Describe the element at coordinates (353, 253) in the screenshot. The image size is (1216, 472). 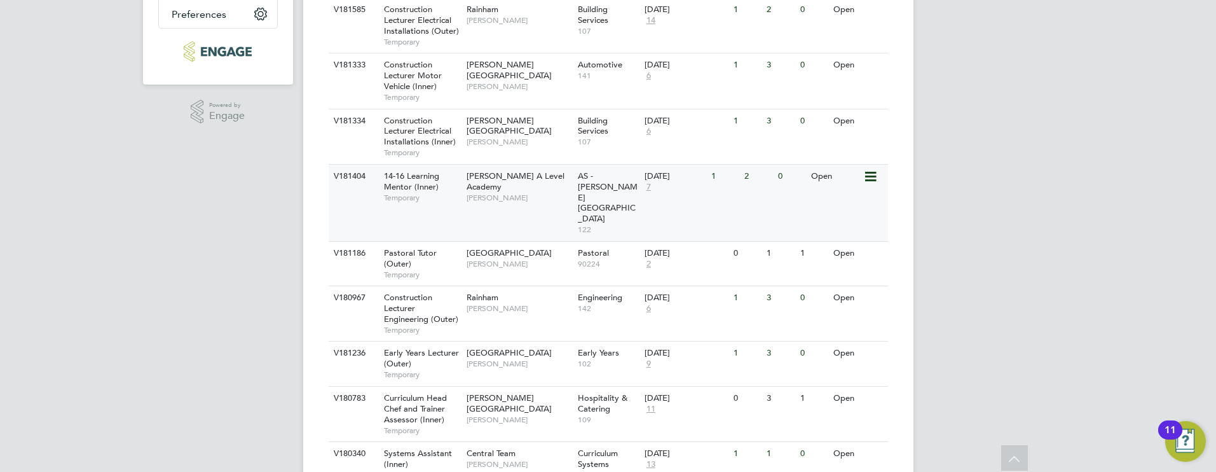
I see `div: V181186` at that location.